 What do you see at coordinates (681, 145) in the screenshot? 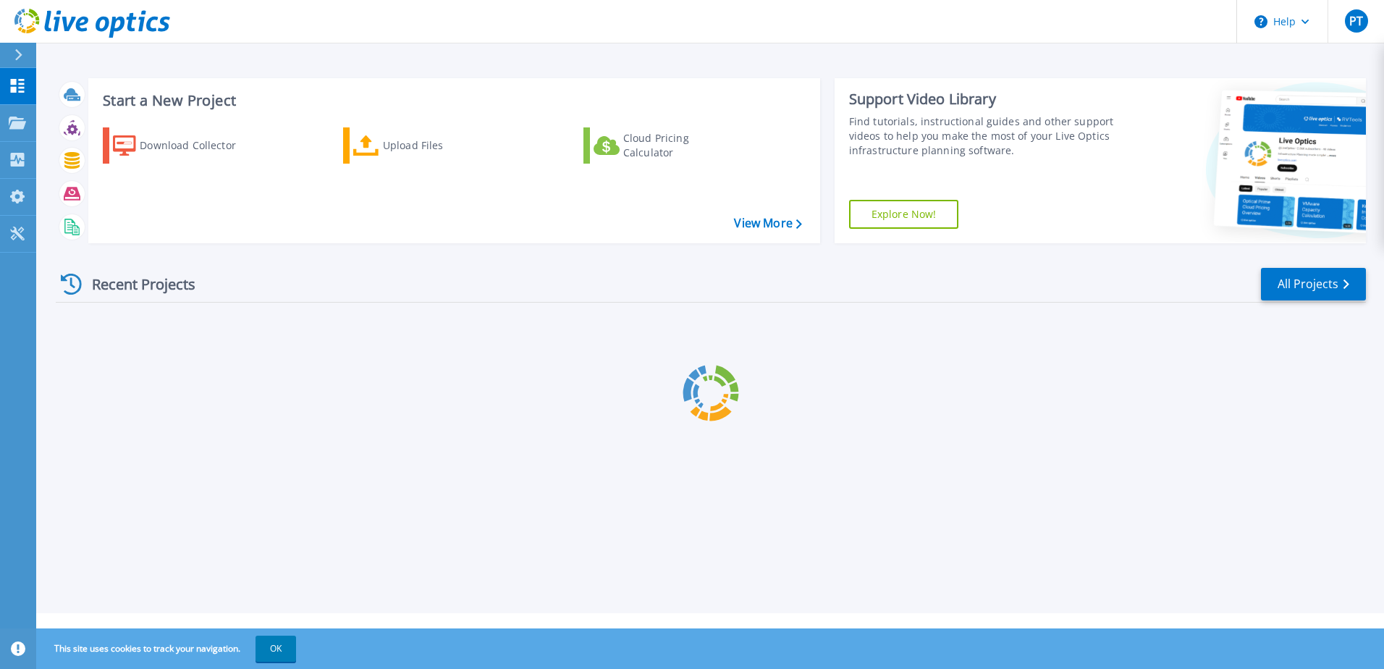
I see `div: Cloud Pricing Calculator` at bounding box center [681, 145].